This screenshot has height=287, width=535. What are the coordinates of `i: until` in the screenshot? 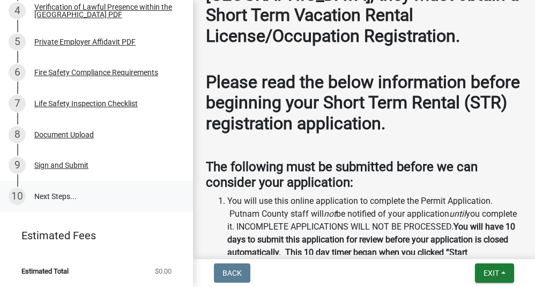 It's located at (457, 213).